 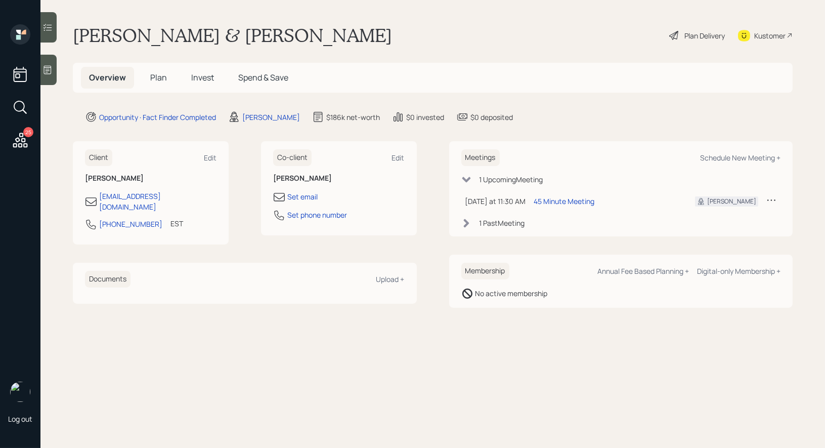 I want to click on img: treva-nostdahl-headshot.png, so click(x=20, y=392).